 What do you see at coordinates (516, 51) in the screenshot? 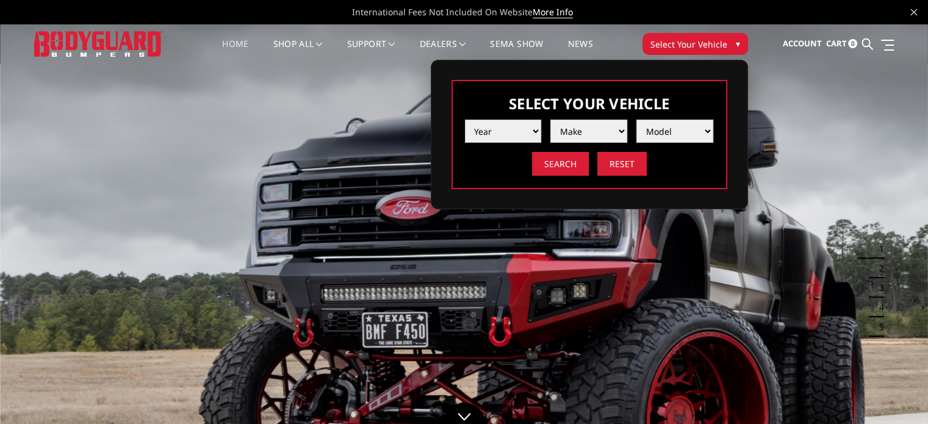
I see `a: SEMA Show` at bounding box center [516, 51].